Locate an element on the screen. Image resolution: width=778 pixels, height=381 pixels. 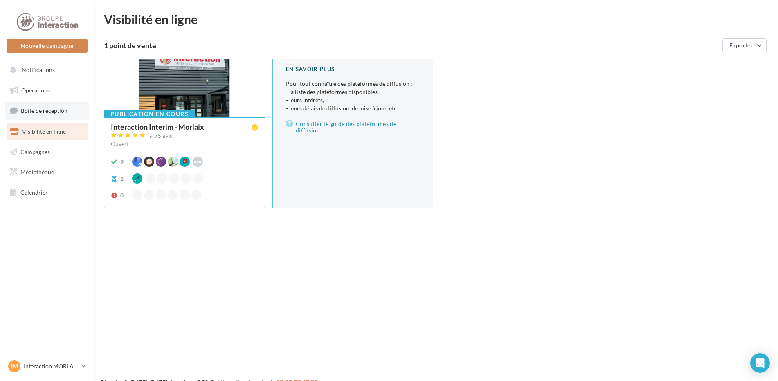
a: Médiathèque is located at coordinates (47, 172).